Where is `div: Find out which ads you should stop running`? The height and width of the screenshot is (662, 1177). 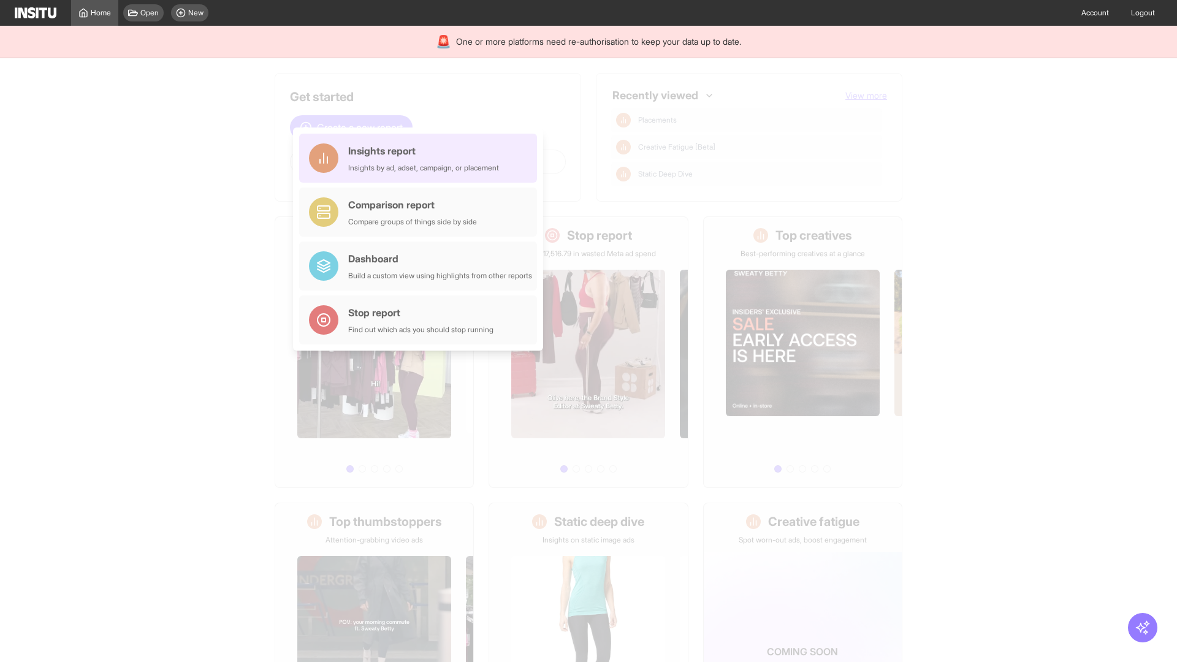 div: Find out which ads you should stop running is located at coordinates (420, 330).